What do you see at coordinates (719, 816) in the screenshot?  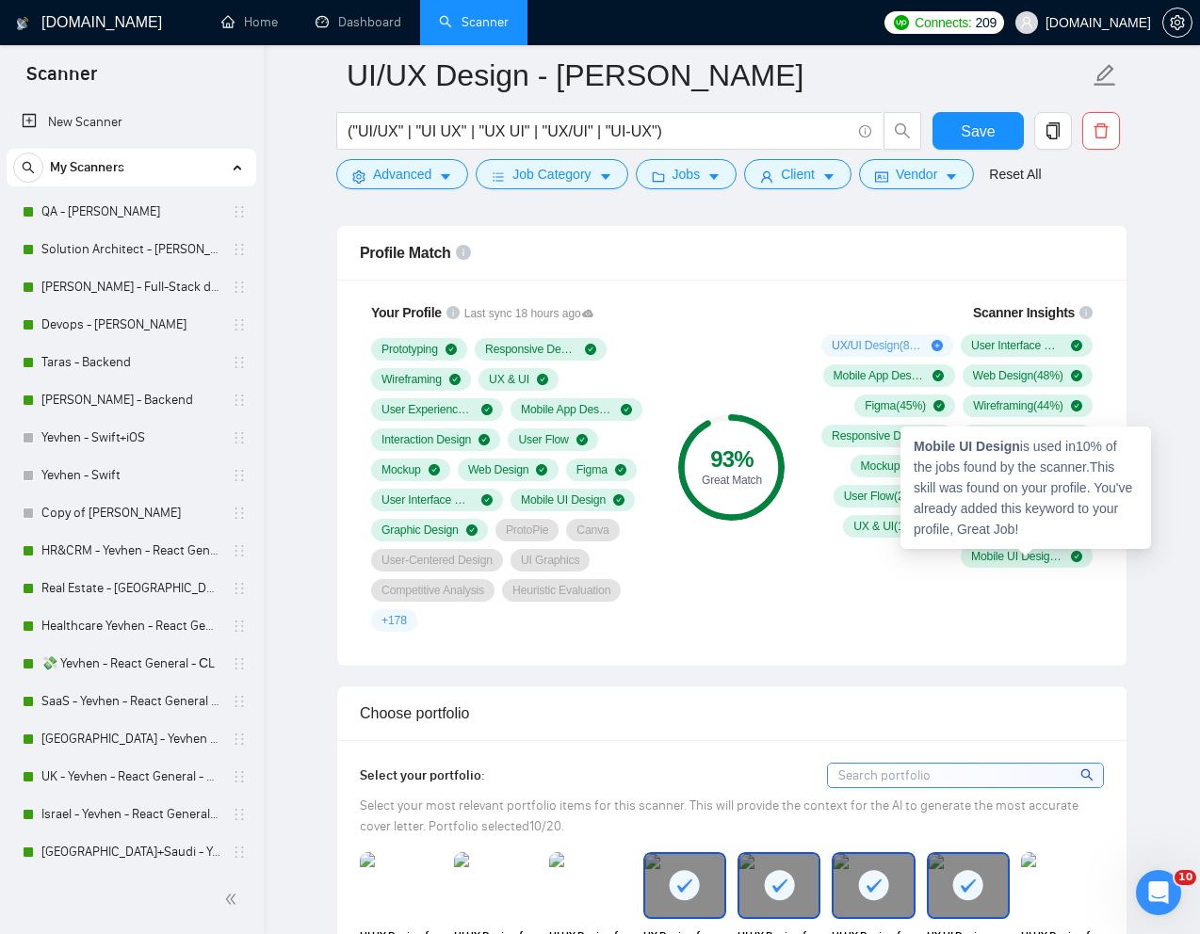 I see `span: Select your most relevant portfolio items for this scanner. This will provide the context for the...` at bounding box center [719, 816].